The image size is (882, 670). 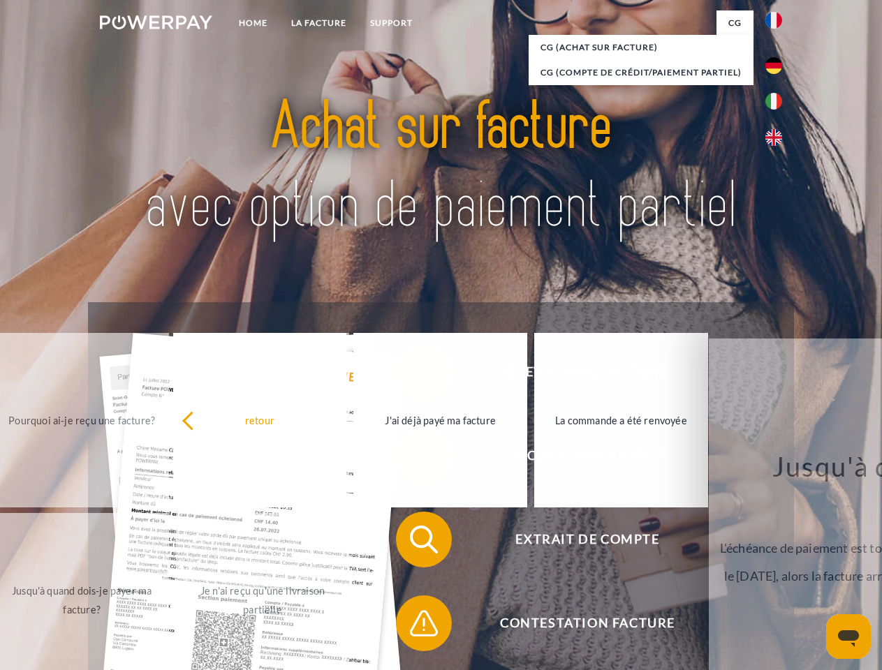 I want to click on img: title-powerpay_fr.svg, so click(x=441, y=167).